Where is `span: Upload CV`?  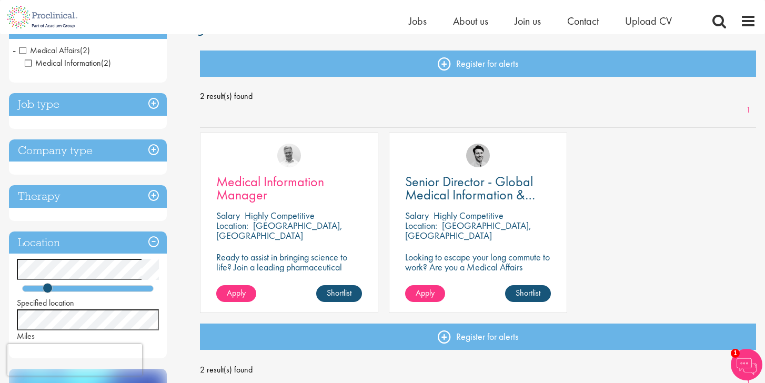 span: Upload CV is located at coordinates (648, 21).